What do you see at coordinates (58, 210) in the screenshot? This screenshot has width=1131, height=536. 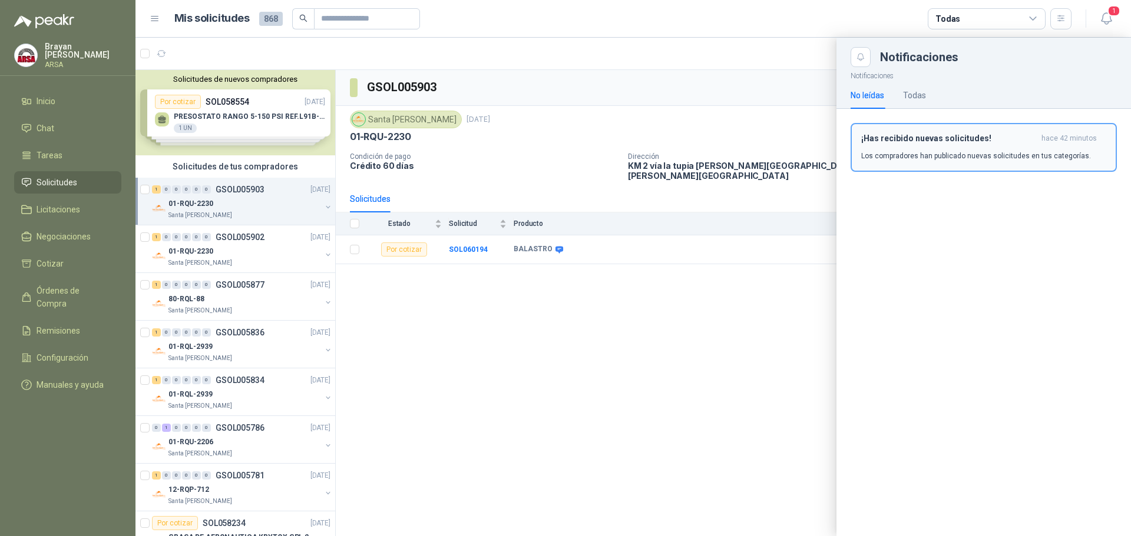 I see `span: Licitaciones` at bounding box center [58, 210].